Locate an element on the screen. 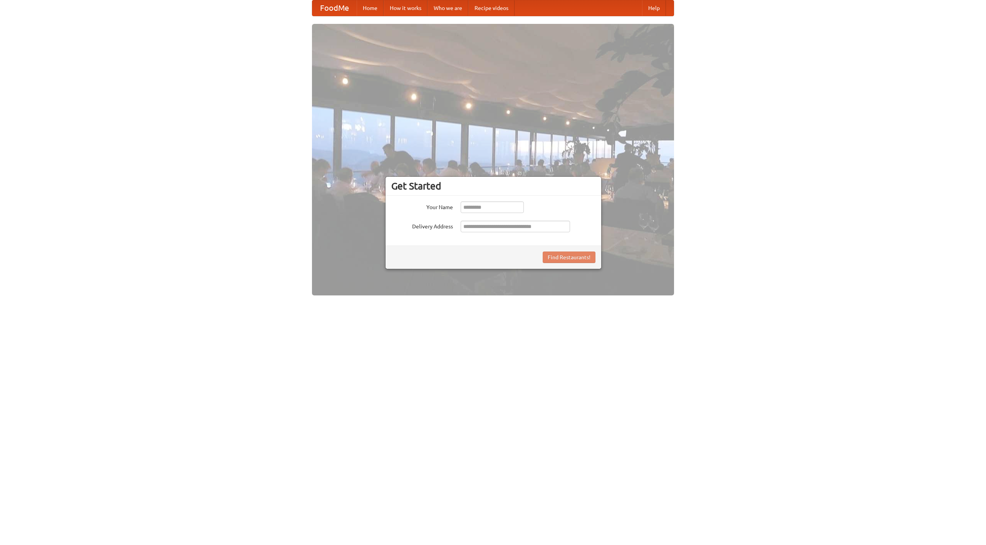  label: Your Name is located at coordinates (422, 206).